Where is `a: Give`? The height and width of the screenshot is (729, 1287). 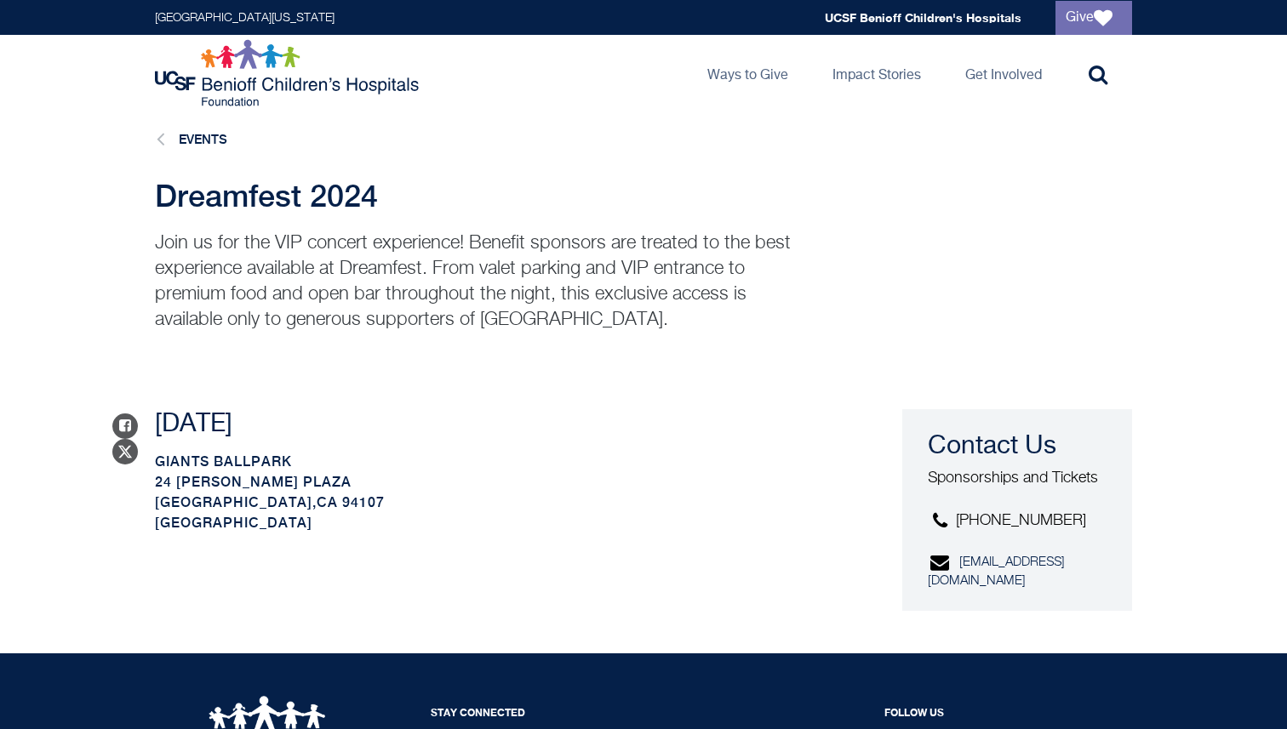 a: Give is located at coordinates (1094, 18).